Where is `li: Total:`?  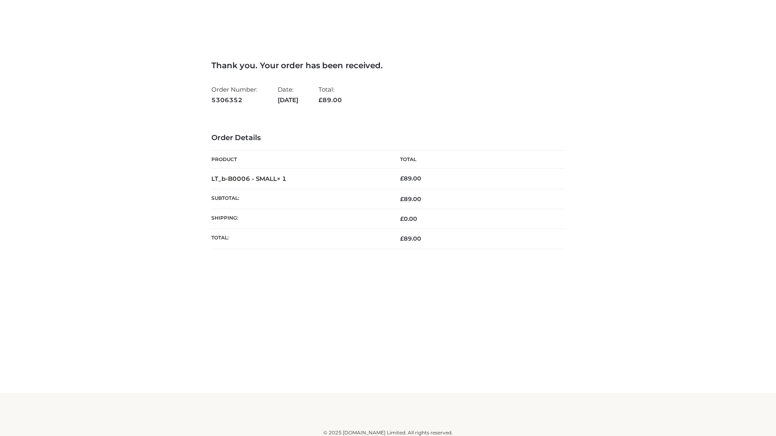 li: Total: is located at coordinates (330, 95).